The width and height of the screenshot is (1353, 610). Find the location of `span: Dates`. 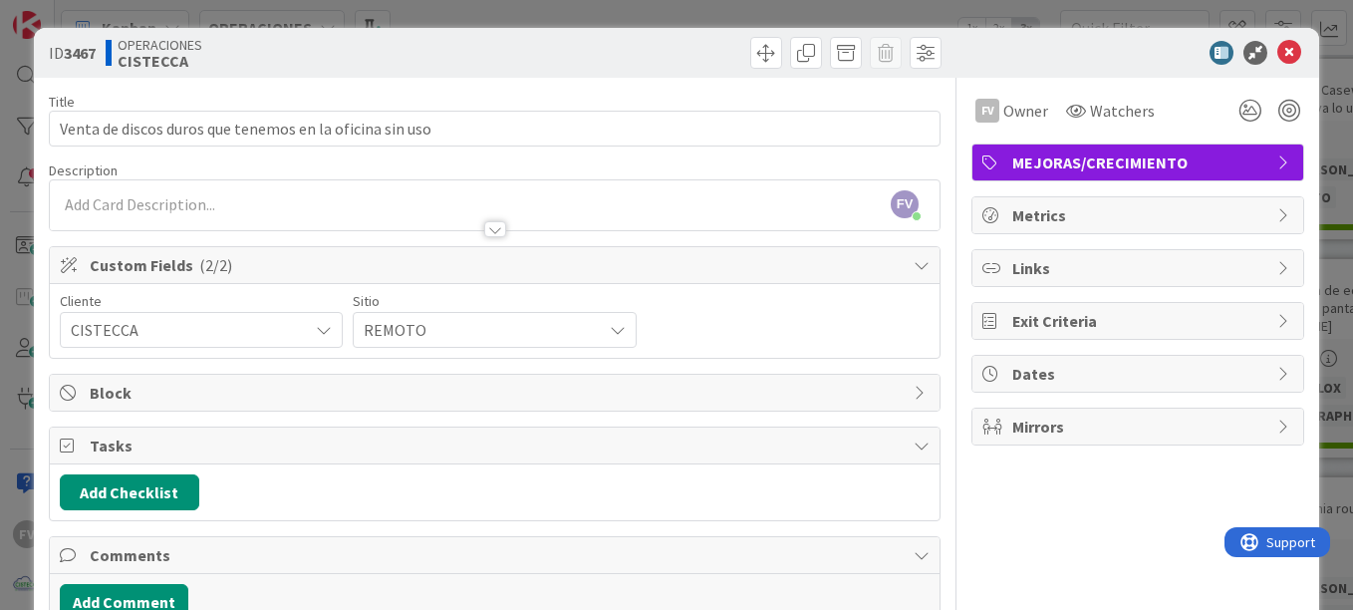

span: Dates is located at coordinates (1140, 374).